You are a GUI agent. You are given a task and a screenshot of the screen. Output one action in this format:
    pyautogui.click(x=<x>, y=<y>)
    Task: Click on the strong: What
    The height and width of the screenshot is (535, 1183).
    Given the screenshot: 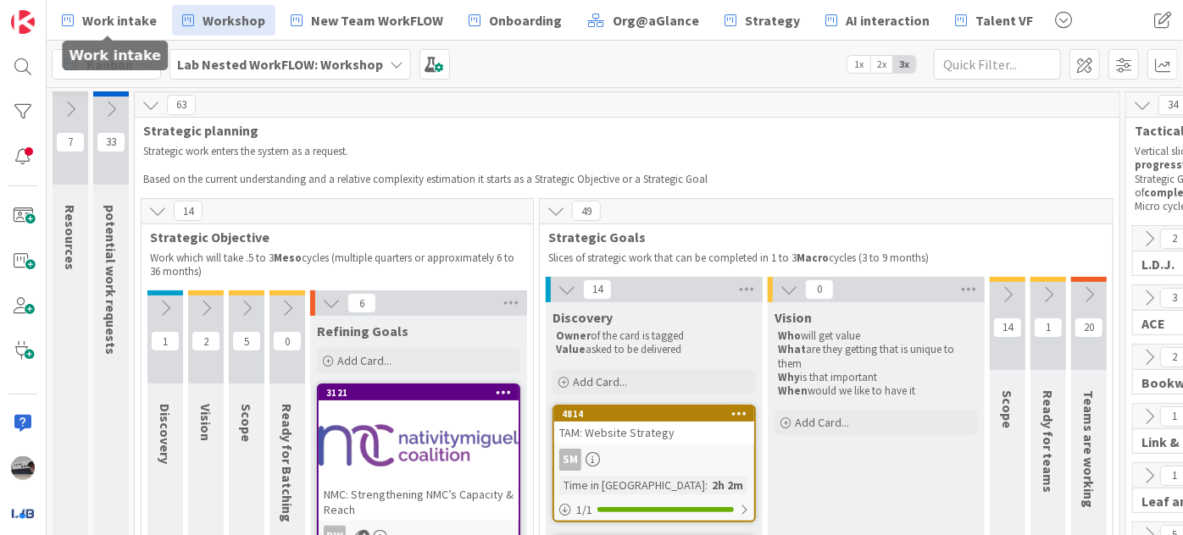 What is the action you would take?
    pyautogui.click(x=791, y=349)
    